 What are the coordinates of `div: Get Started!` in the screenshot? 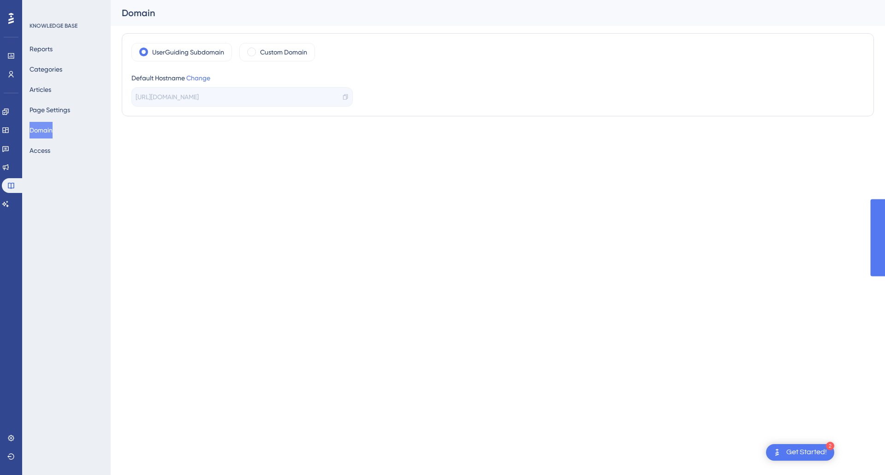 It's located at (807, 452).